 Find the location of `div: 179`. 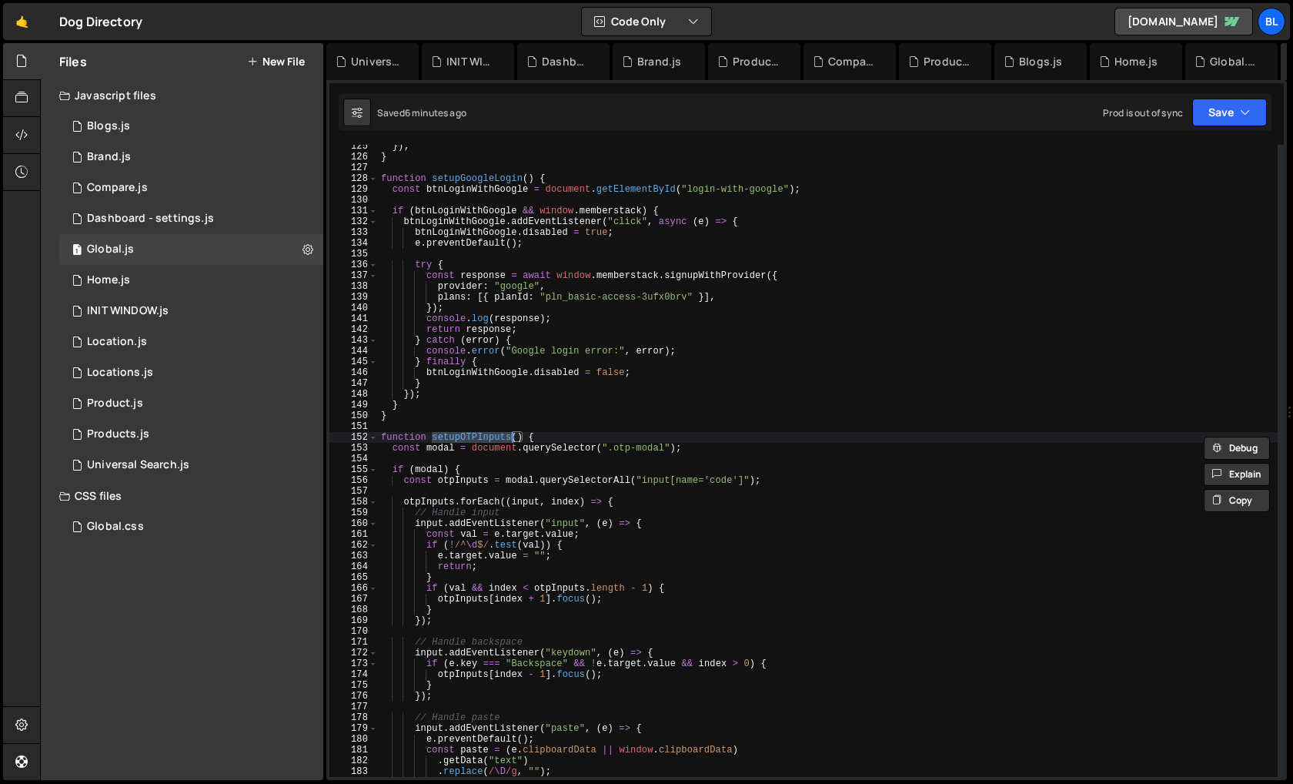

div: 179 is located at coordinates (353, 728).